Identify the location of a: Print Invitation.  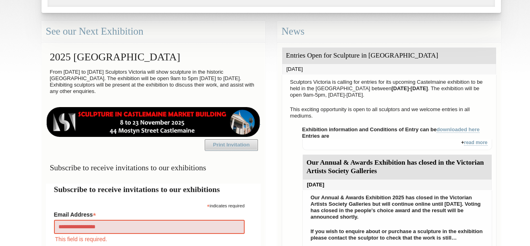
(231, 145).